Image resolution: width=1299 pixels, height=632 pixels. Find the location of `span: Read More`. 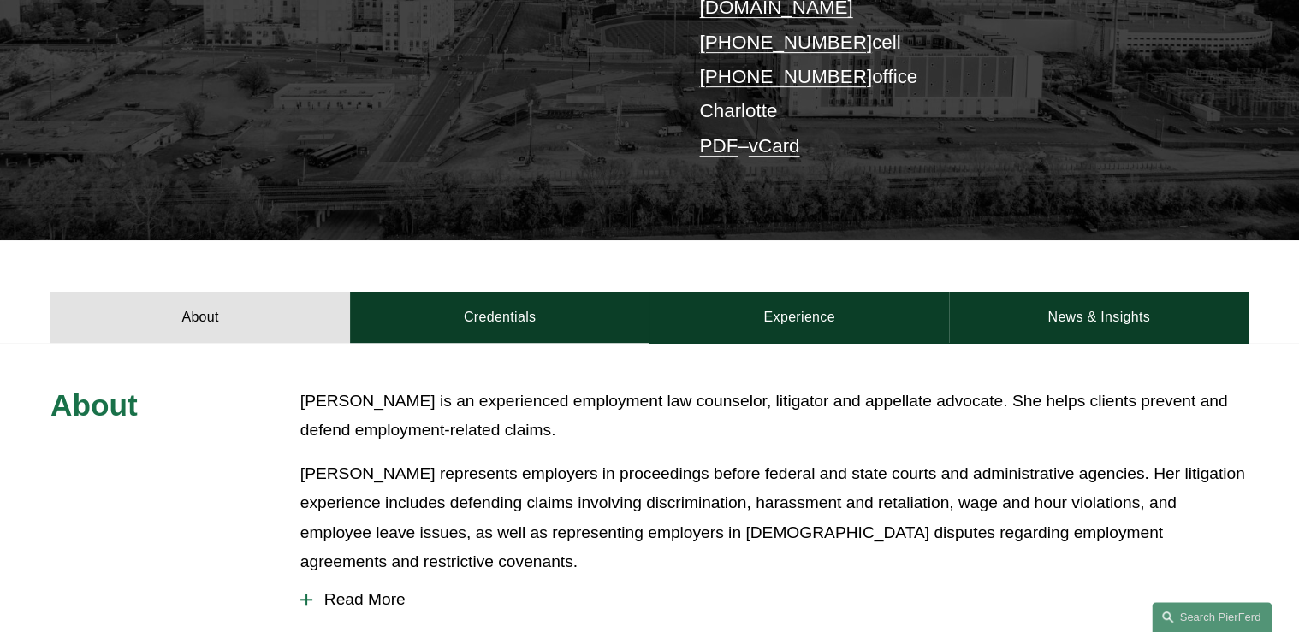

span: Read More is located at coordinates (780, 600).